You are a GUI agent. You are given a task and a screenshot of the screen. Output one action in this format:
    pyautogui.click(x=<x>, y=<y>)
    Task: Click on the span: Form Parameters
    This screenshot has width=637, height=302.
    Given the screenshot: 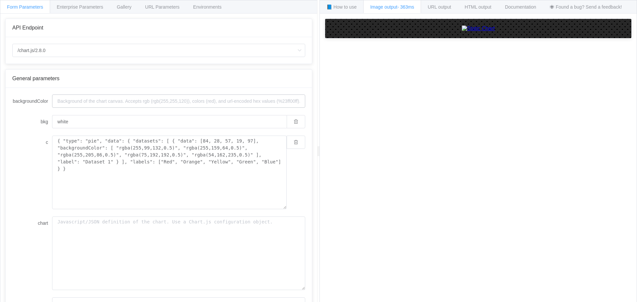 What is the action you would take?
    pyautogui.click(x=25, y=7)
    